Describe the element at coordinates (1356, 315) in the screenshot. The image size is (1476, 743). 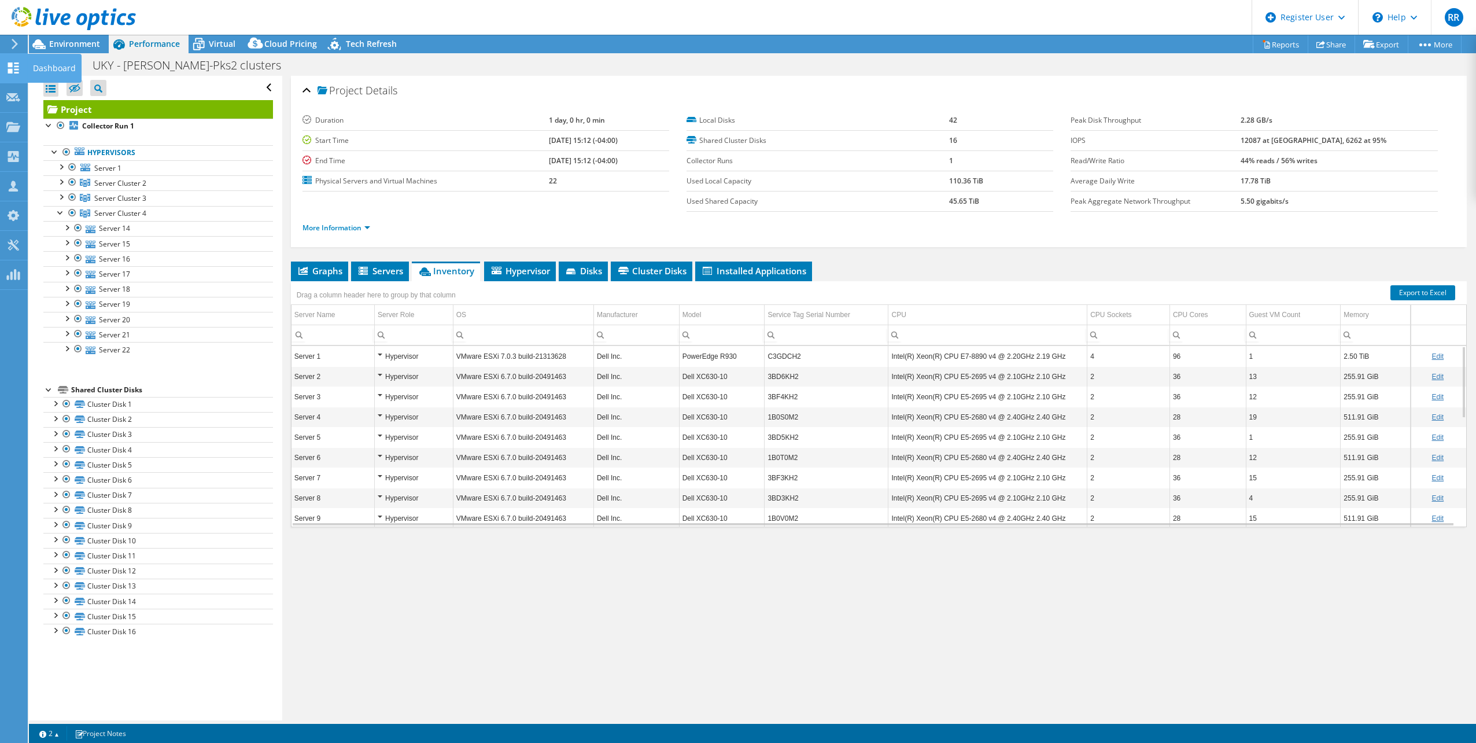
I see `div: Memory` at that location.